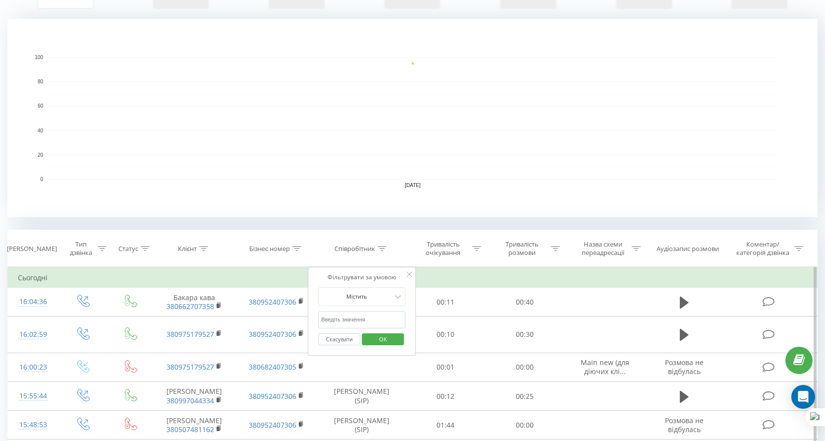 The height and width of the screenshot is (441, 825). Describe the element at coordinates (383, 339) in the screenshot. I see `span: OK` at that location.